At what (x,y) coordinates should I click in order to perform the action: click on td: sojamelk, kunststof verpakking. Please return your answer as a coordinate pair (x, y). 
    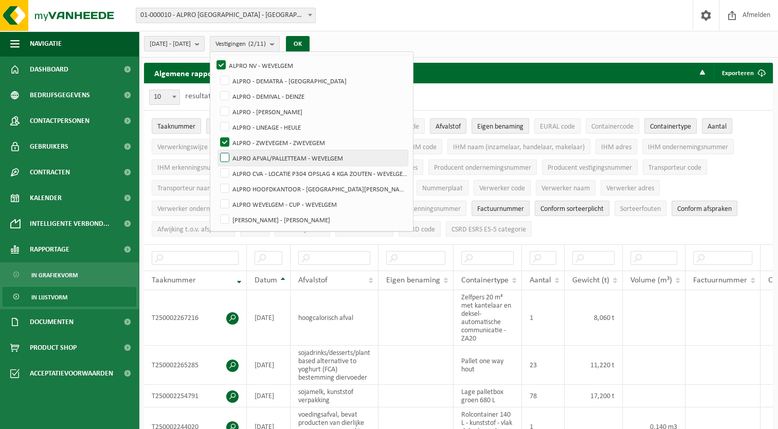
    Looking at the image, I should click on (334, 396).